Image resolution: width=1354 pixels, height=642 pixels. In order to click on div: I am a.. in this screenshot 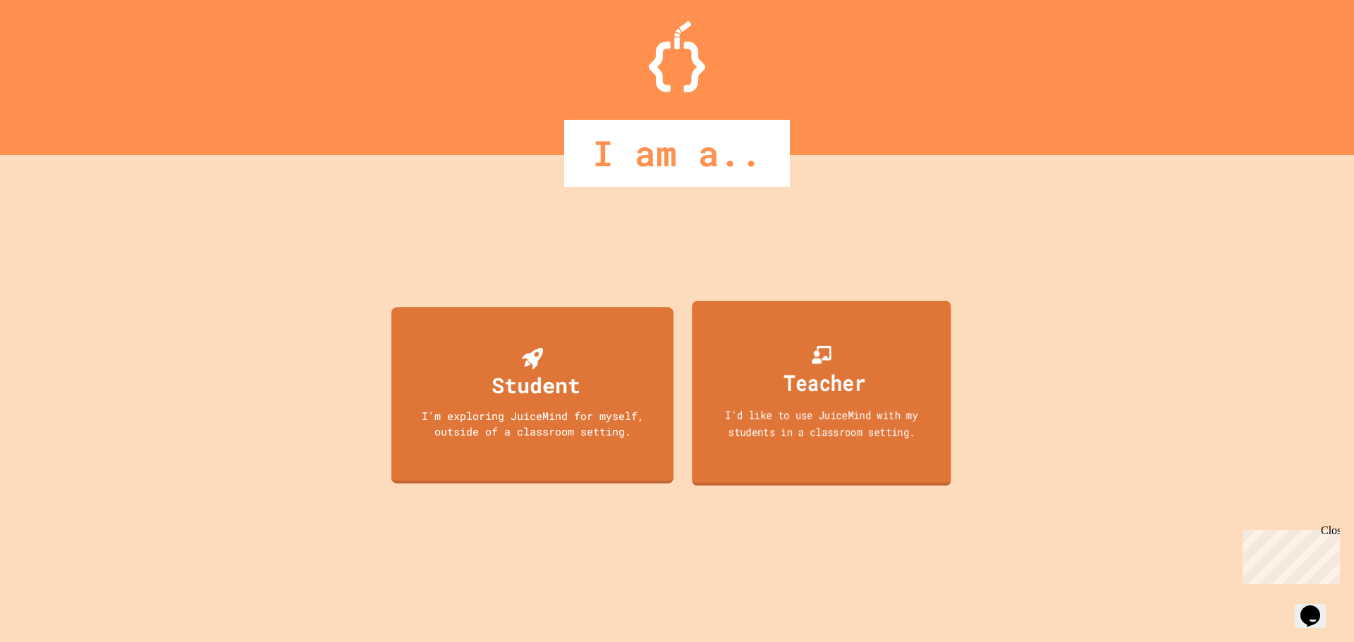, I will do `click(677, 153)`.